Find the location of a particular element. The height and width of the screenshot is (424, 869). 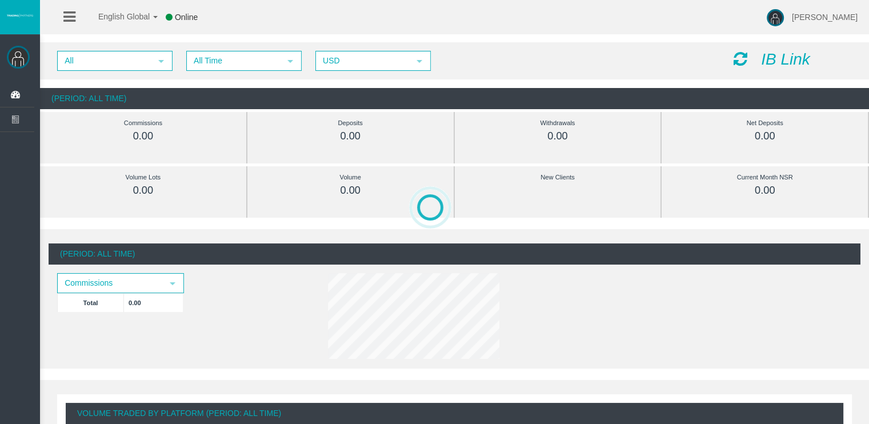

span: Commissions is located at coordinates (110, 283).